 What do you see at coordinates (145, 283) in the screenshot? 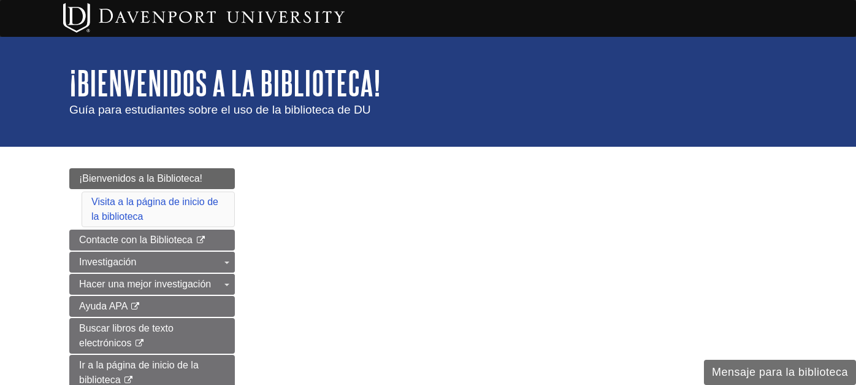
I see `span: Hacer una mejor investigación` at bounding box center [145, 283].